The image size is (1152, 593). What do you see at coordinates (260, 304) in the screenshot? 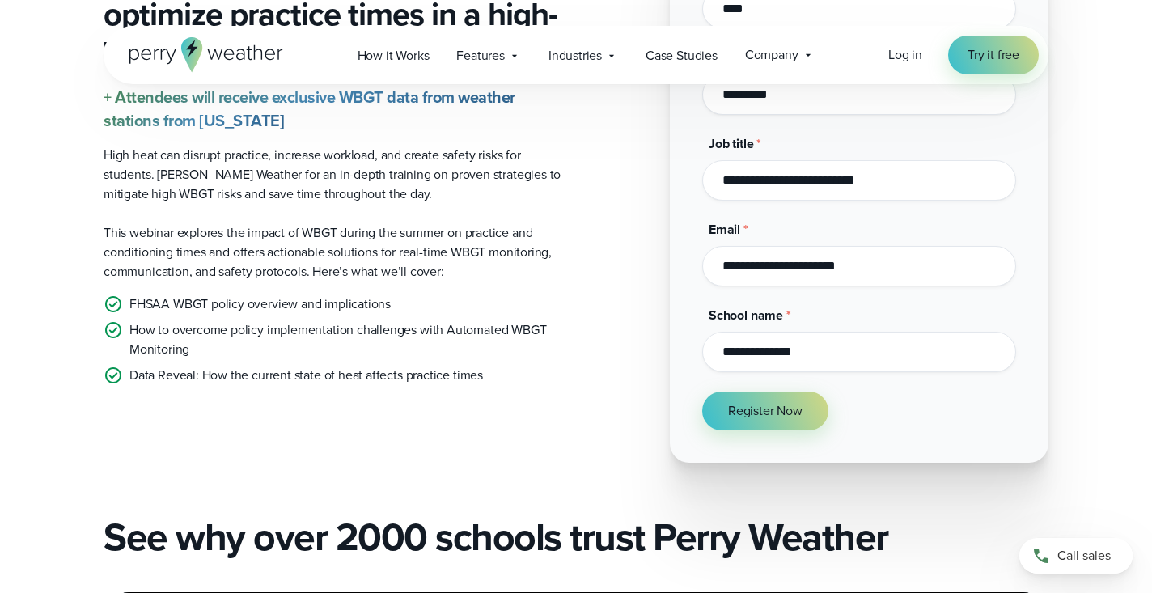
I see `p: FHSAA WBGT policy overview and implications` at bounding box center [260, 304].